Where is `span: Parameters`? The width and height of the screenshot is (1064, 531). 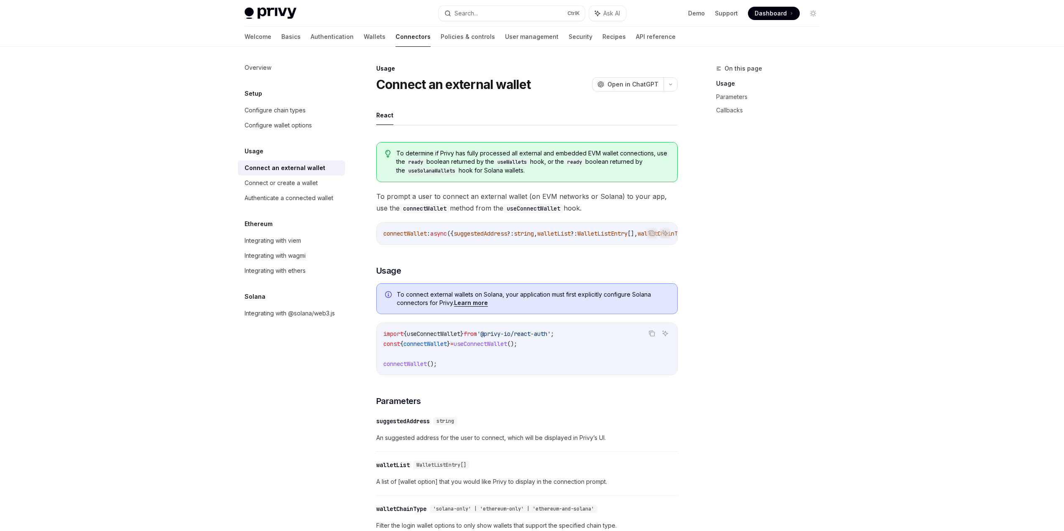 span: Parameters is located at coordinates (398, 401).